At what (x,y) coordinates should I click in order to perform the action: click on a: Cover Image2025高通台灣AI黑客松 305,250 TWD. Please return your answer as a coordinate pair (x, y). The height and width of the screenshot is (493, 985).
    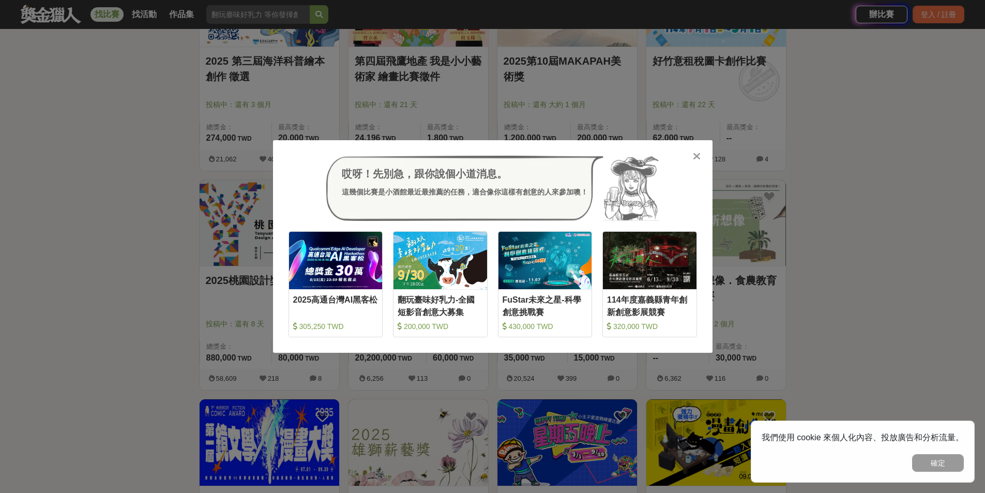
    Looking at the image, I should click on (335, 284).